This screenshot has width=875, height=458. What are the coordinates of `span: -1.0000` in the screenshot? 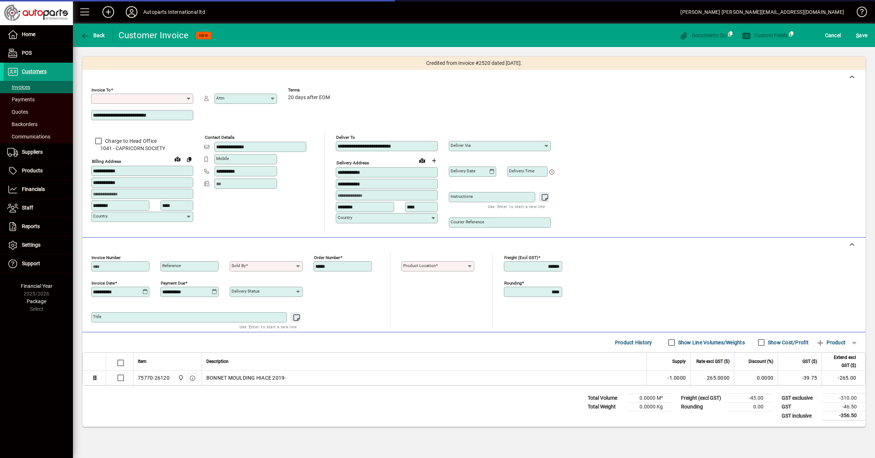 It's located at (677, 378).